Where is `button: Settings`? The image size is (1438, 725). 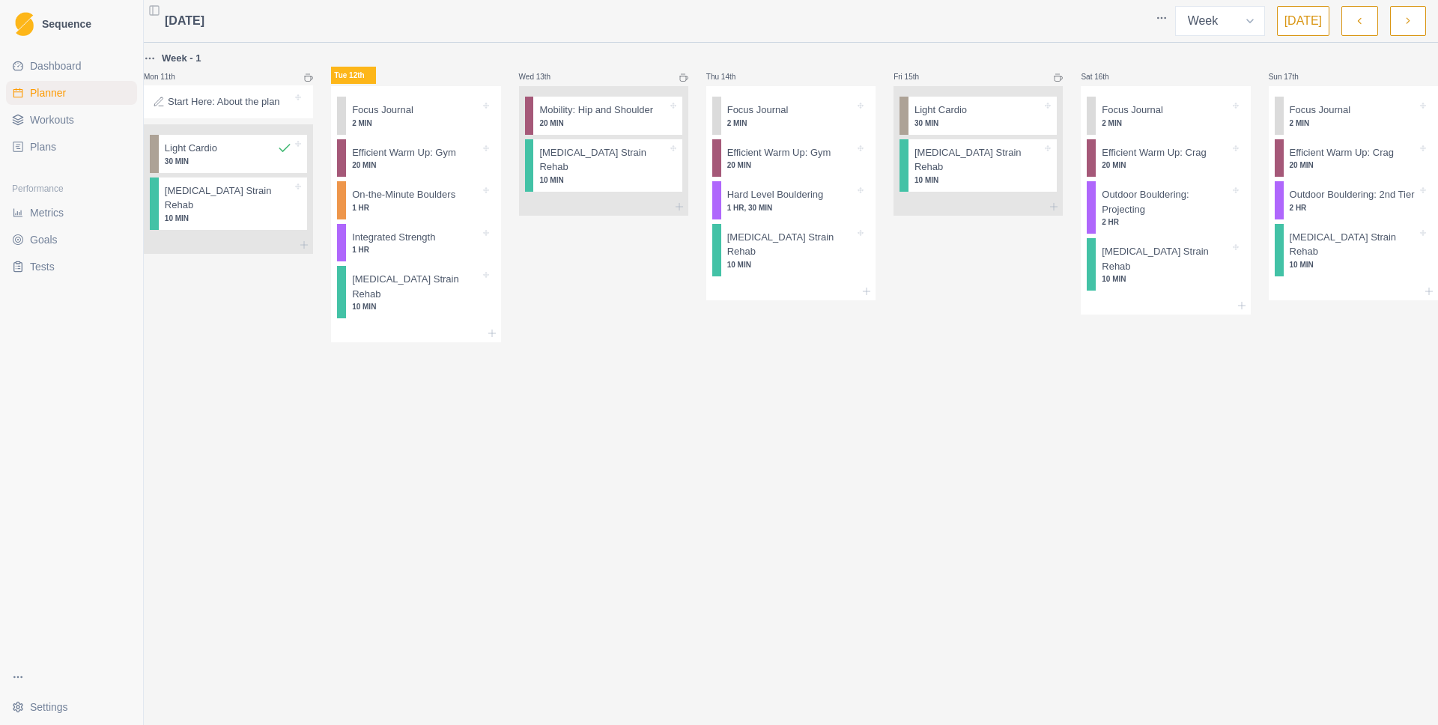 button: Settings is located at coordinates (71, 707).